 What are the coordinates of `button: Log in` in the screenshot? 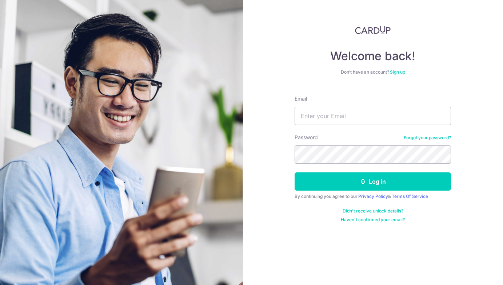 It's located at (373, 181).